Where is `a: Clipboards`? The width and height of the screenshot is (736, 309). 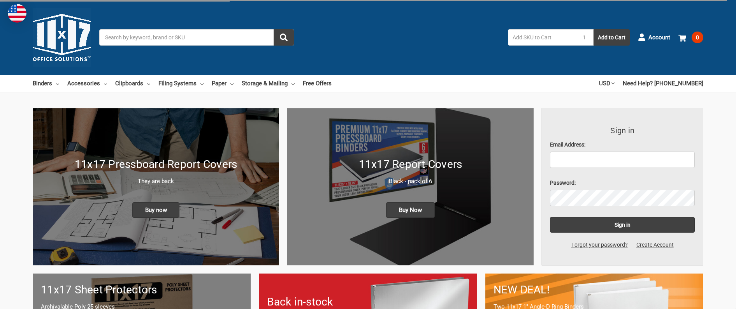 a: Clipboards is located at coordinates (133, 83).